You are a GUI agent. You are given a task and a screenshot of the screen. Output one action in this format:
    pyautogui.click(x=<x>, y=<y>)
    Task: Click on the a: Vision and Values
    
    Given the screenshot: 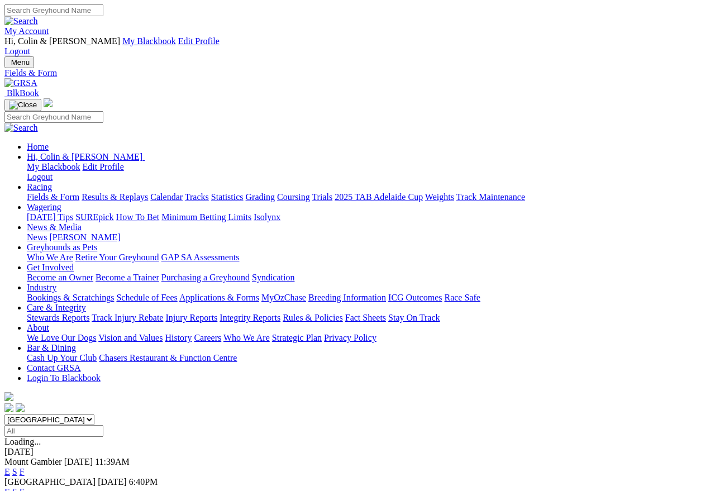 What is the action you would take?
    pyautogui.click(x=130, y=337)
    